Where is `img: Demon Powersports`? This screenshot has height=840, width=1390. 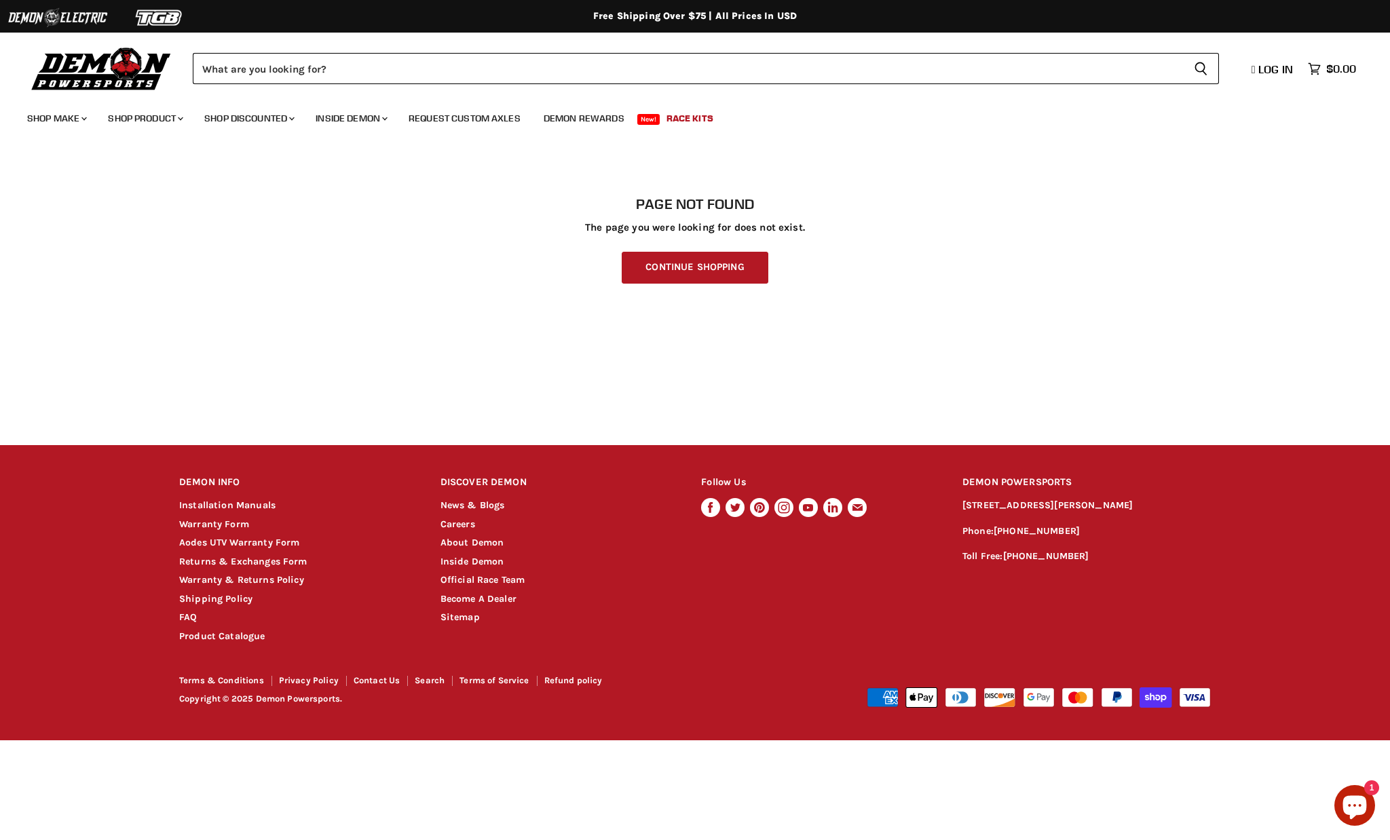 img: Demon Powersports is located at coordinates (101, 68).